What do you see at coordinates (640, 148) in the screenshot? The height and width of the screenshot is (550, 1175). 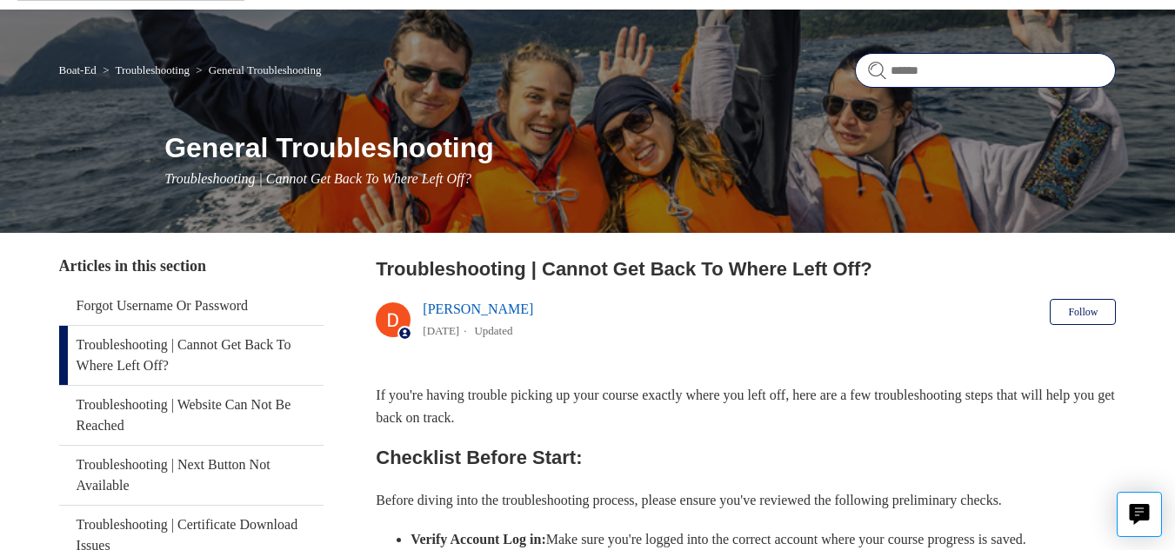 I see `h1: General Troubleshooting` at bounding box center [640, 148].